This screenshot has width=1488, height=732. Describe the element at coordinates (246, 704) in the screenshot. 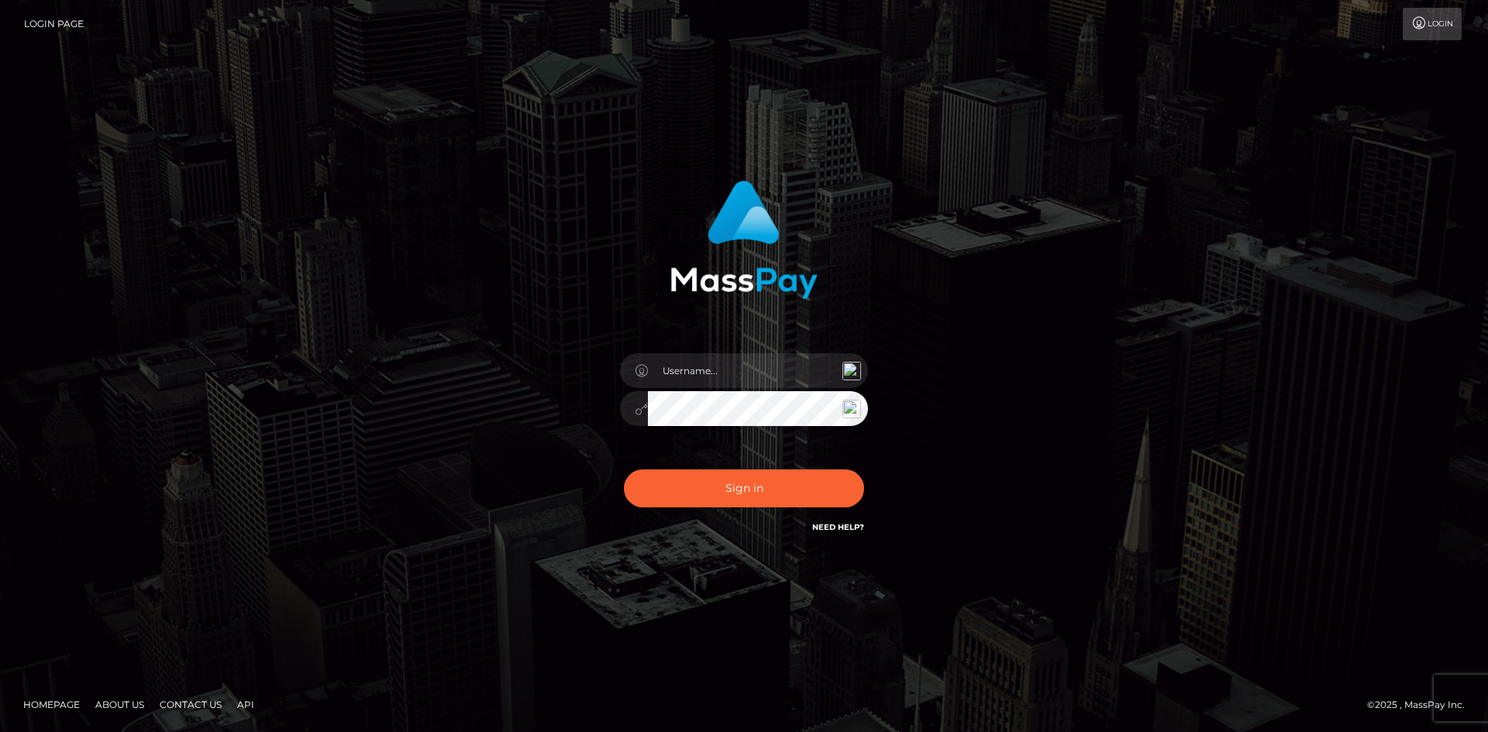

I see `a: API` at that location.